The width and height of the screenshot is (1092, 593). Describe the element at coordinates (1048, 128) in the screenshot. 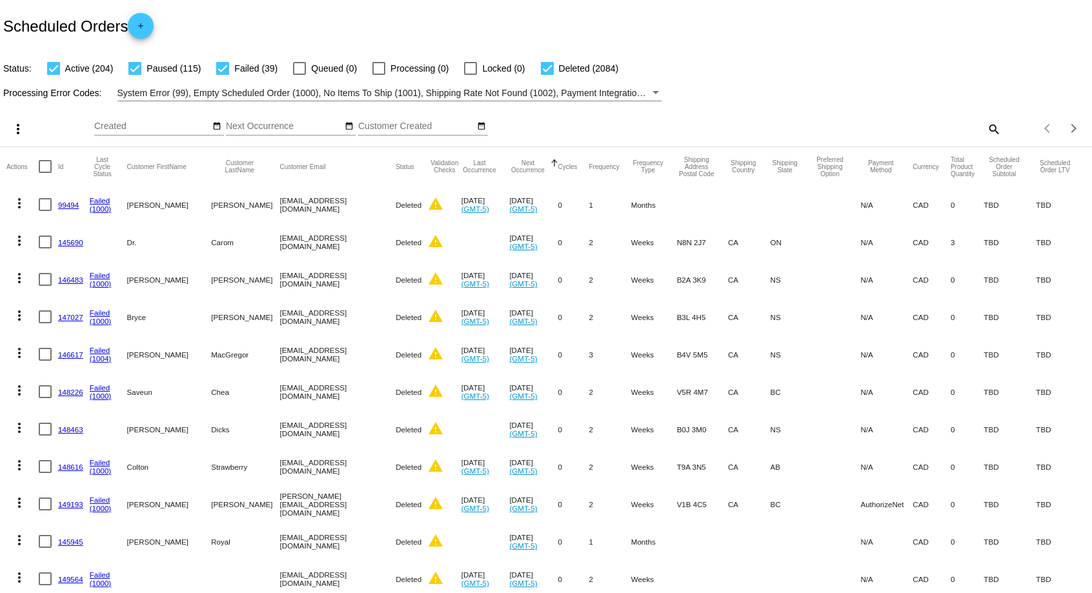

I see `button: Previous page` at that location.